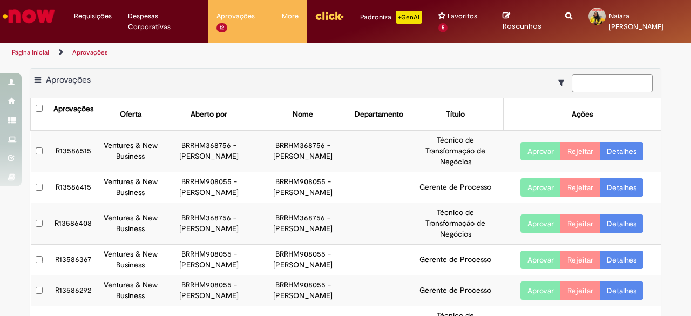  Describe the element at coordinates (391, 17) in the screenshot. I see `div: Padroniza` at that location.